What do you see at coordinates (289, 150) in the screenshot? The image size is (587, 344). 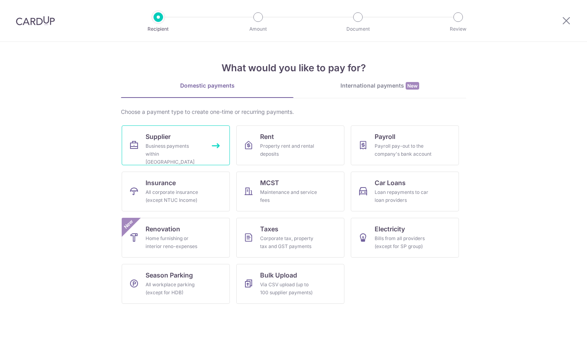 I see `div: Property rent and rental deposits` at bounding box center [289, 150].